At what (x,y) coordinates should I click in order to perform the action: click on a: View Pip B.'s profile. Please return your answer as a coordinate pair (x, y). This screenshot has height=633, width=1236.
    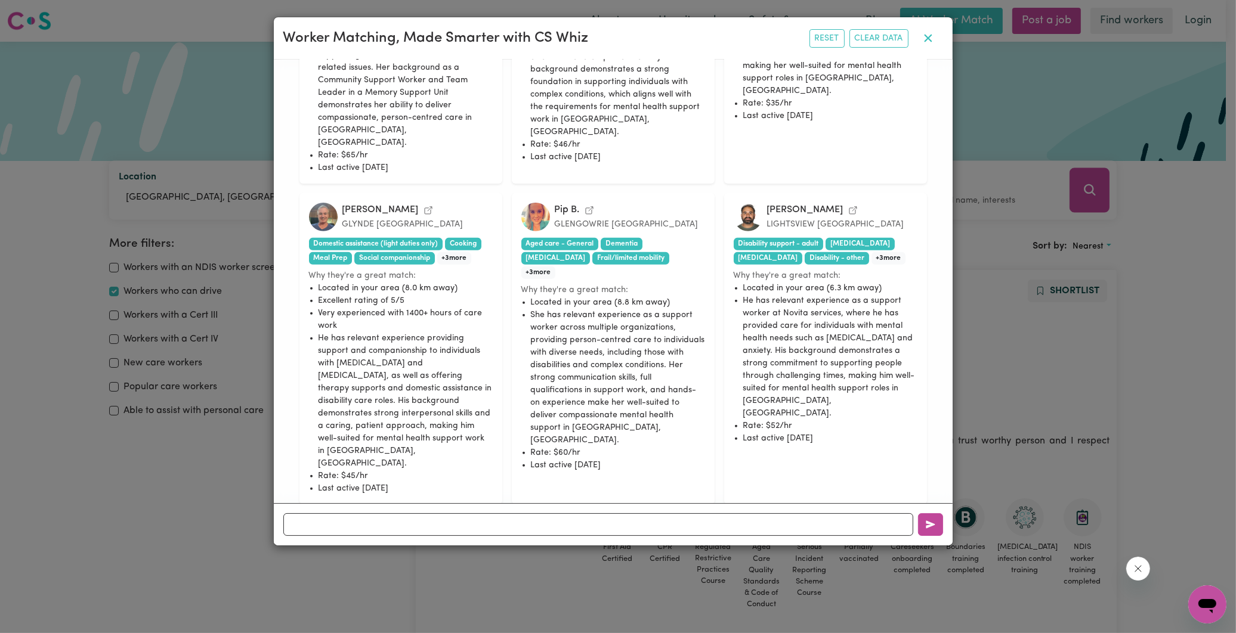
    Looking at the image, I should click on (589, 210).